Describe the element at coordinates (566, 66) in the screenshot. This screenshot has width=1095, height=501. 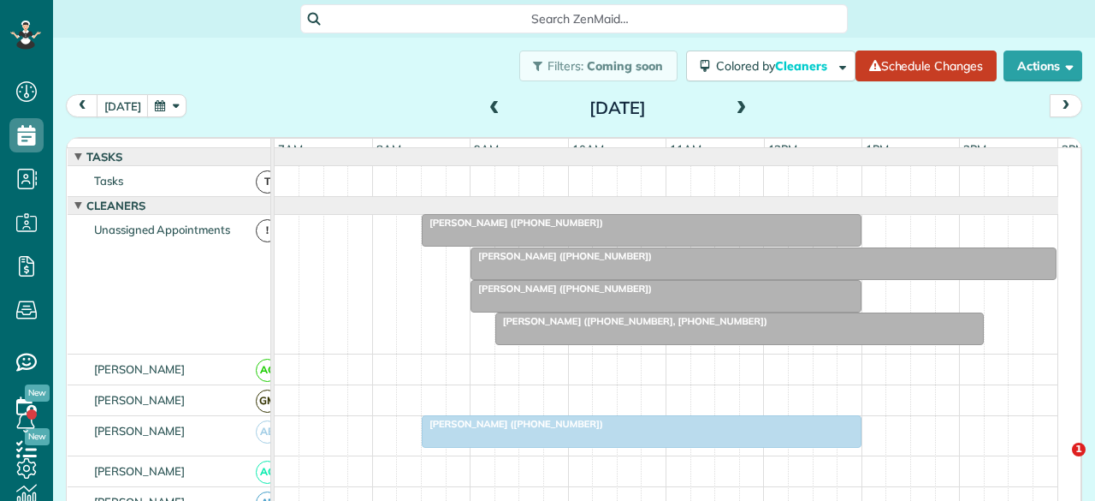
I see `span: Filters:` at that location.